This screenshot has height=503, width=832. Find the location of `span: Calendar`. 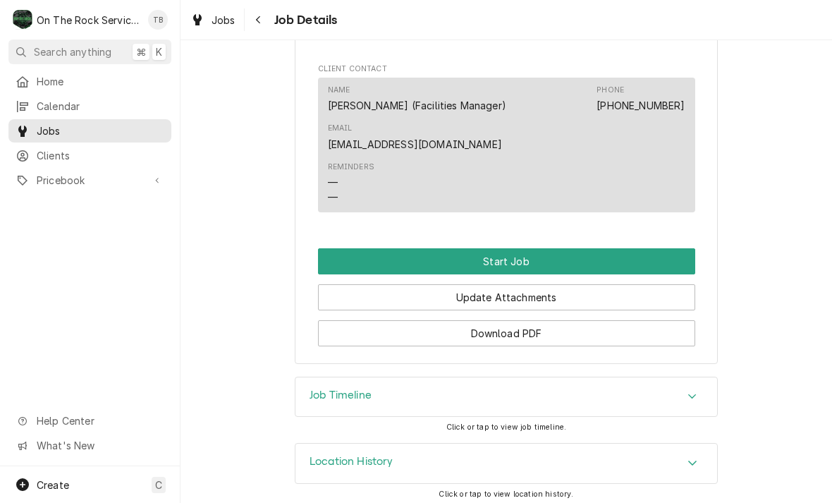

span: Calendar is located at coordinates (100, 106).